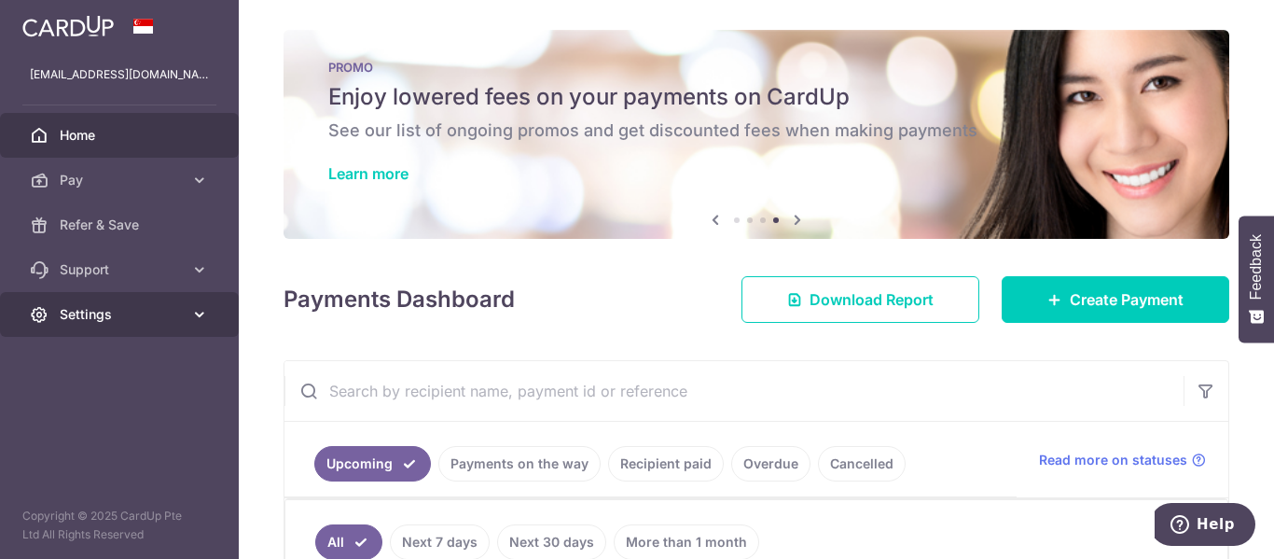  What do you see at coordinates (756, 67) in the screenshot?
I see `p: PROMO` at bounding box center [756, 67].